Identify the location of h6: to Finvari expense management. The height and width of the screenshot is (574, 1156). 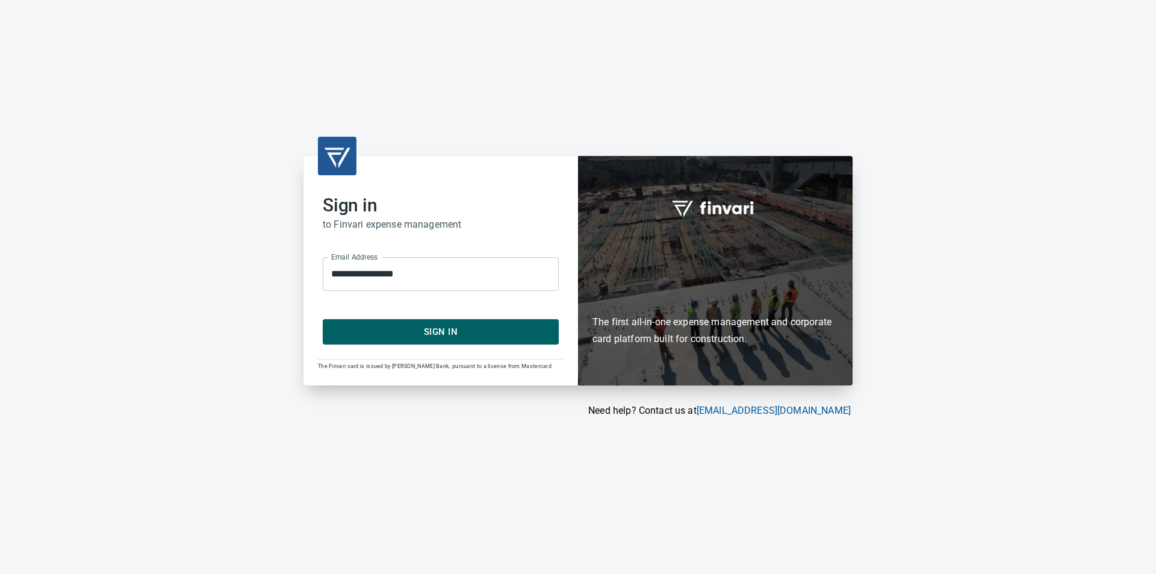
(441, 225).